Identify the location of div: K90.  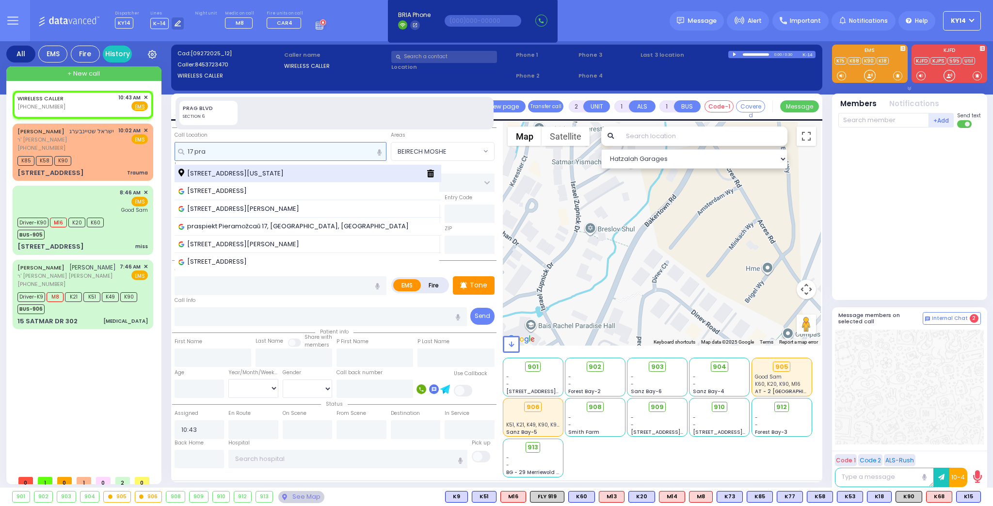
(909, 497).